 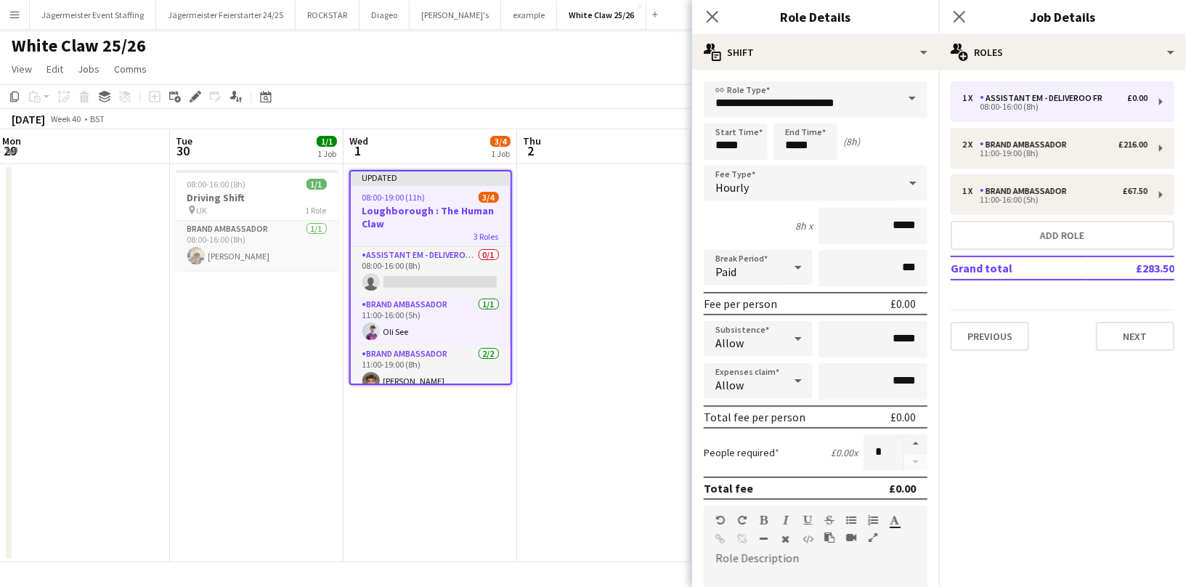 I want to click on button: ROCKSTAR, so click(x=328, y=15).